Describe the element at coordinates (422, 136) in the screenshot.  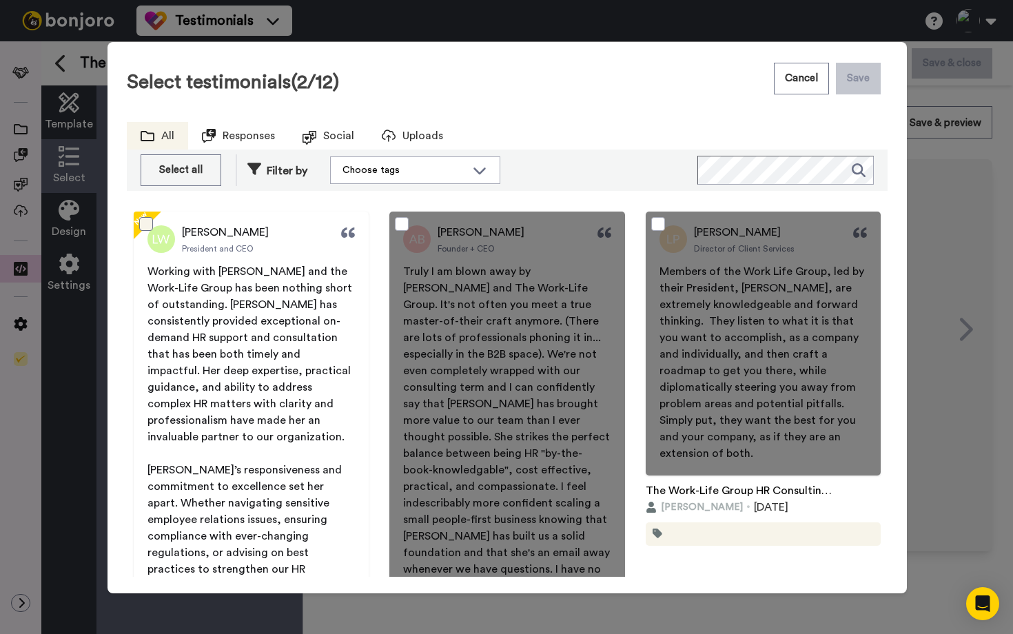
I see `span: Uploads` at that location.